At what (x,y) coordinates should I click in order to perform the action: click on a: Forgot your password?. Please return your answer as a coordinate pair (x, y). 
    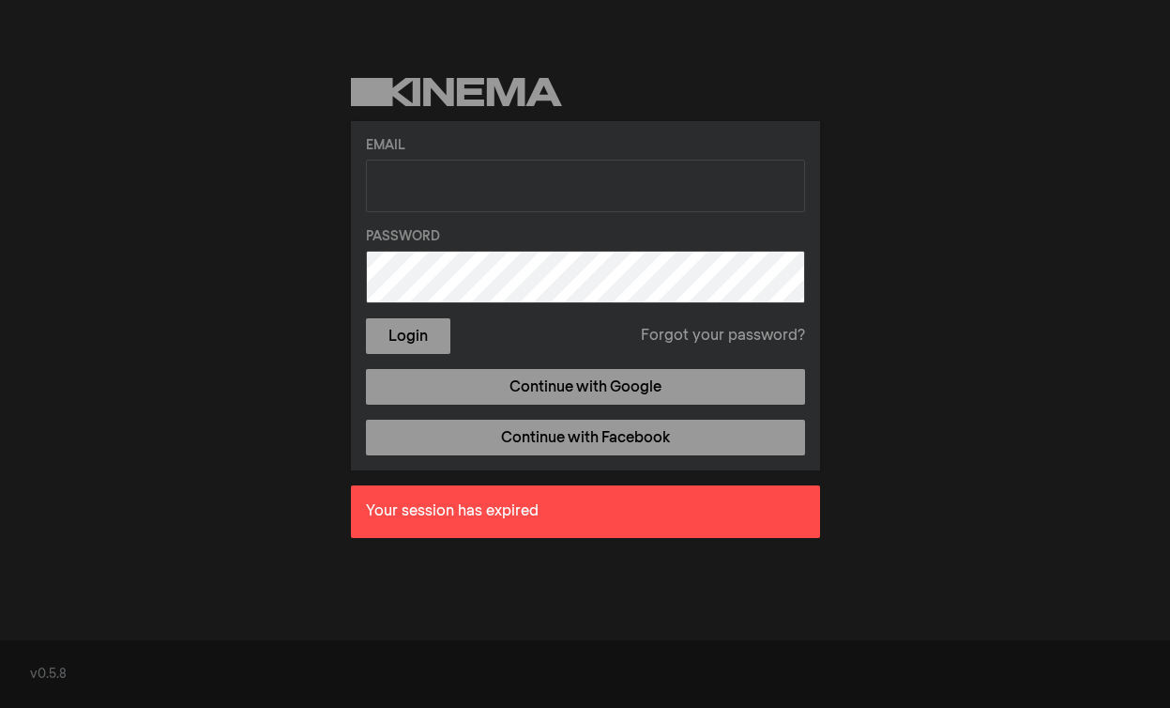
    Looking at the image, I should click on (723, 336).